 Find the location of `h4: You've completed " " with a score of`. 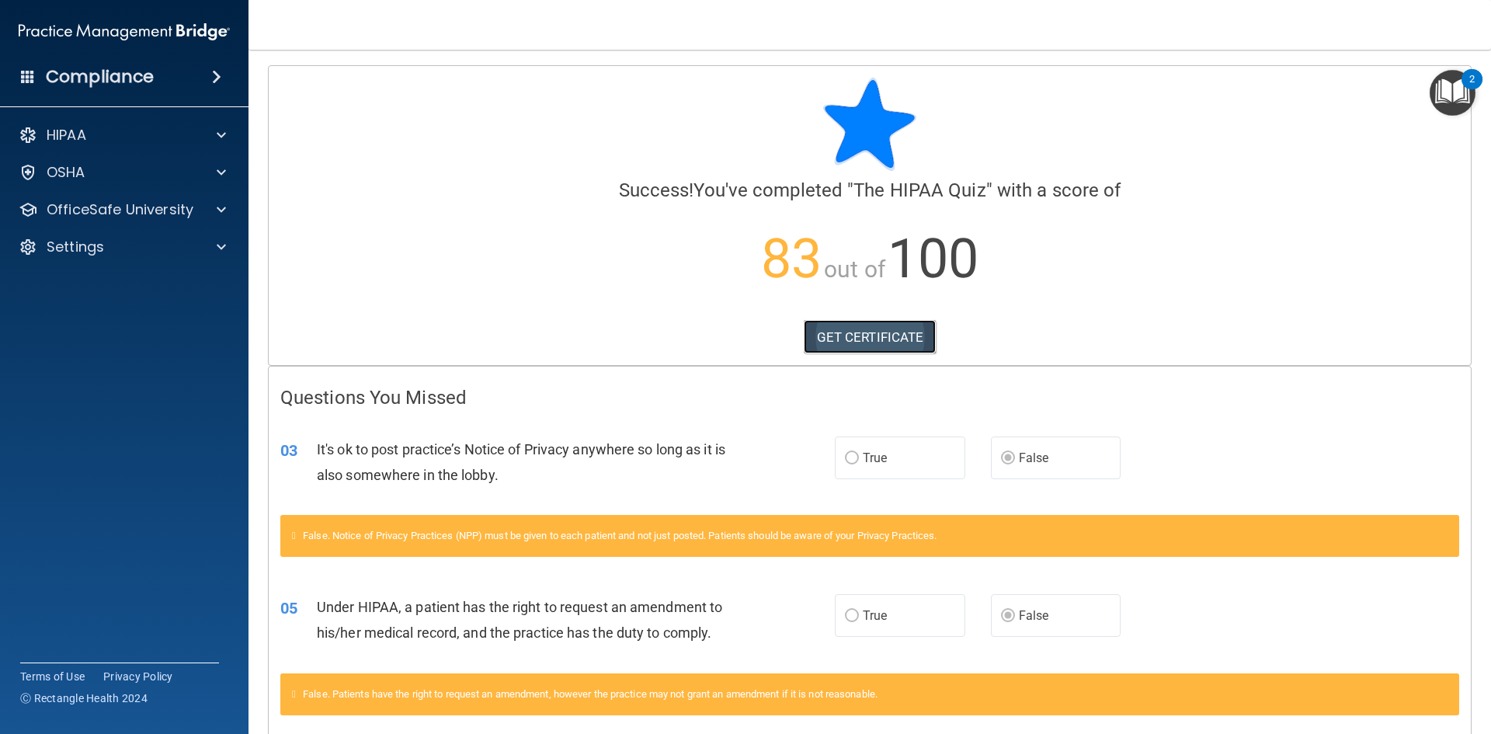

h4: You've completed " " with a score of is located at coordinates (870, 190).